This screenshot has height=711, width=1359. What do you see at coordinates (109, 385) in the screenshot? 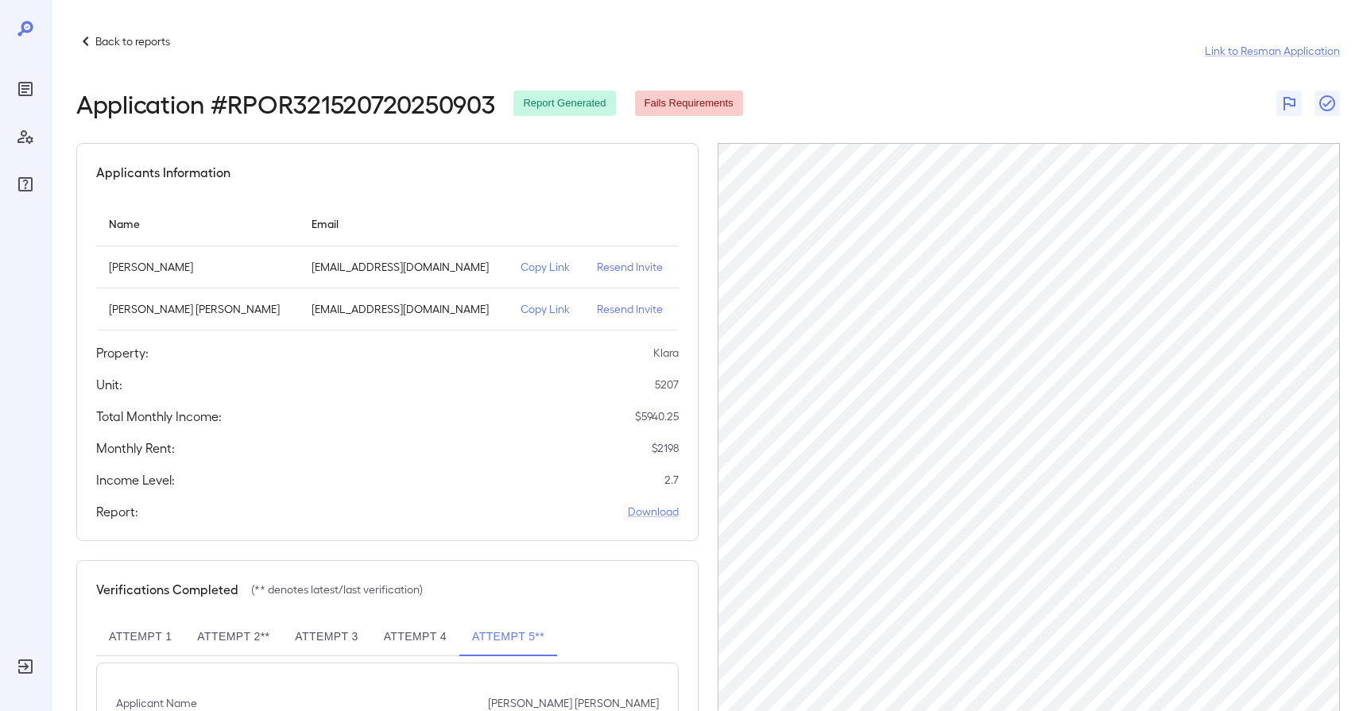
I see `h5: Unit:` at bounding box center [109, 385].